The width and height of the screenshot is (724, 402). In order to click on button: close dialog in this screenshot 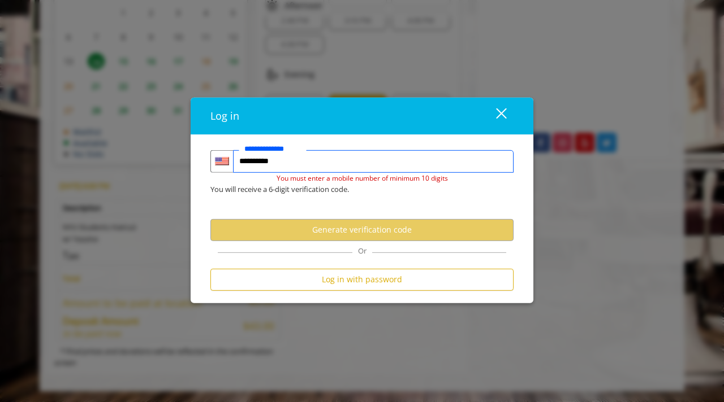, I will do `click(494, 115)`.